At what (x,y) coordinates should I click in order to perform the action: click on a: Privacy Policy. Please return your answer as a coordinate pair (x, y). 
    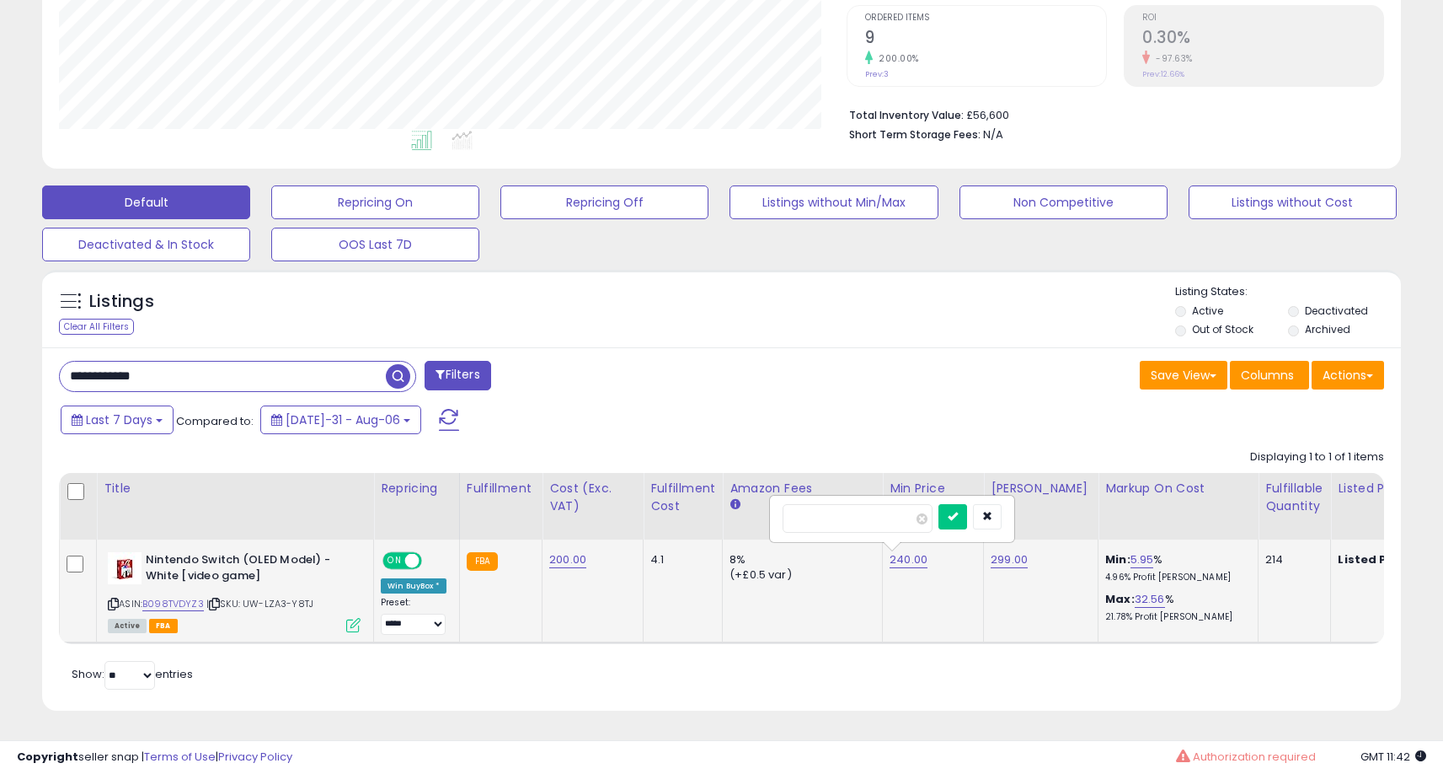
    Looking at the image, I should click on (255, 756).